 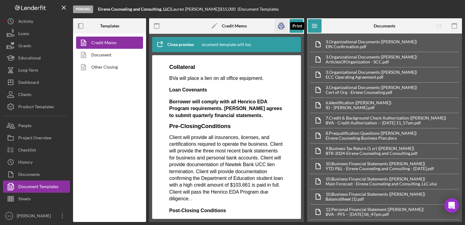 I want to click on div: Activity, so click(x=26, y=22).